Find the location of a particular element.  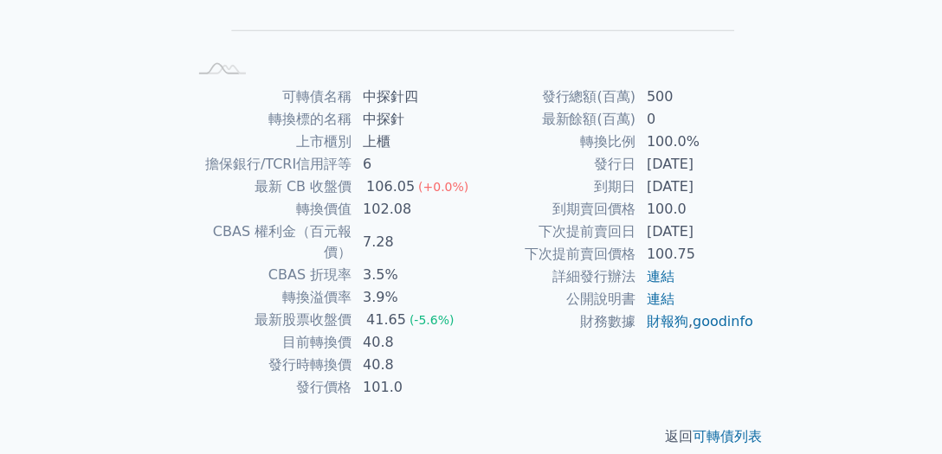

td: 0 is located at coordinates (695, 119).